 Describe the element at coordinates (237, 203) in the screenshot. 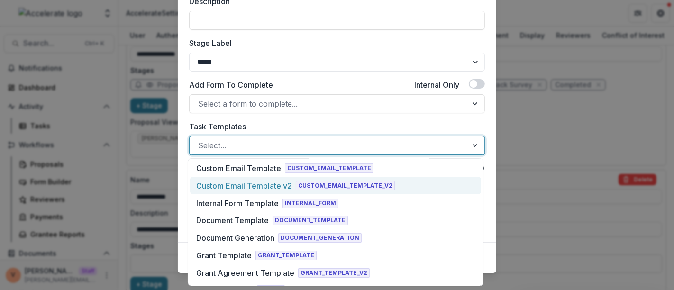

I see `div: Internal Form Template` at that location.